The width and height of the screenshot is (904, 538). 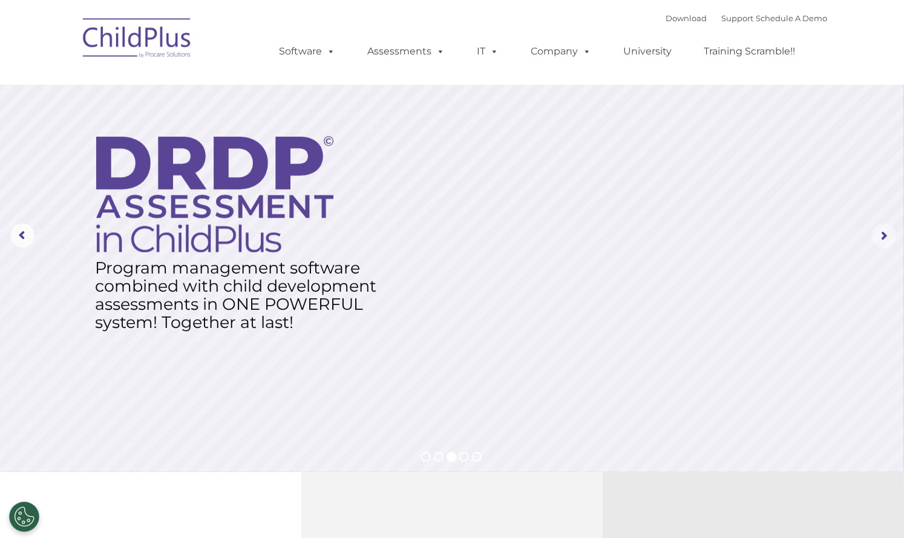 I want to click on div: Chat Widget, so click(x=805, y=472).